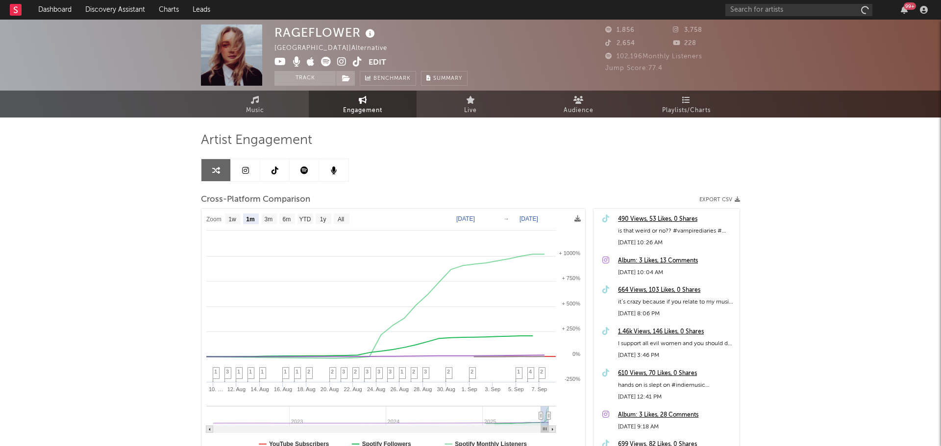  I want to click on a: 490 Views, 53 Likes, 0 Shares, so click(676, 219).